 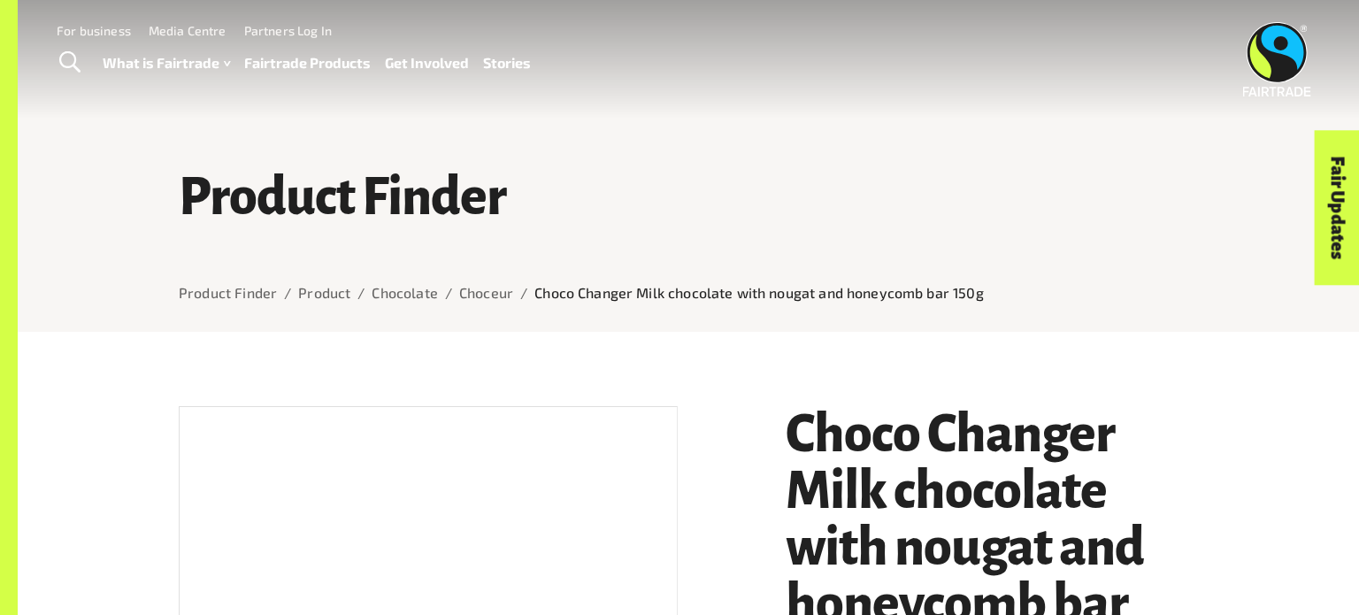 I want to click on a: Product, so click(x=324, y=292).